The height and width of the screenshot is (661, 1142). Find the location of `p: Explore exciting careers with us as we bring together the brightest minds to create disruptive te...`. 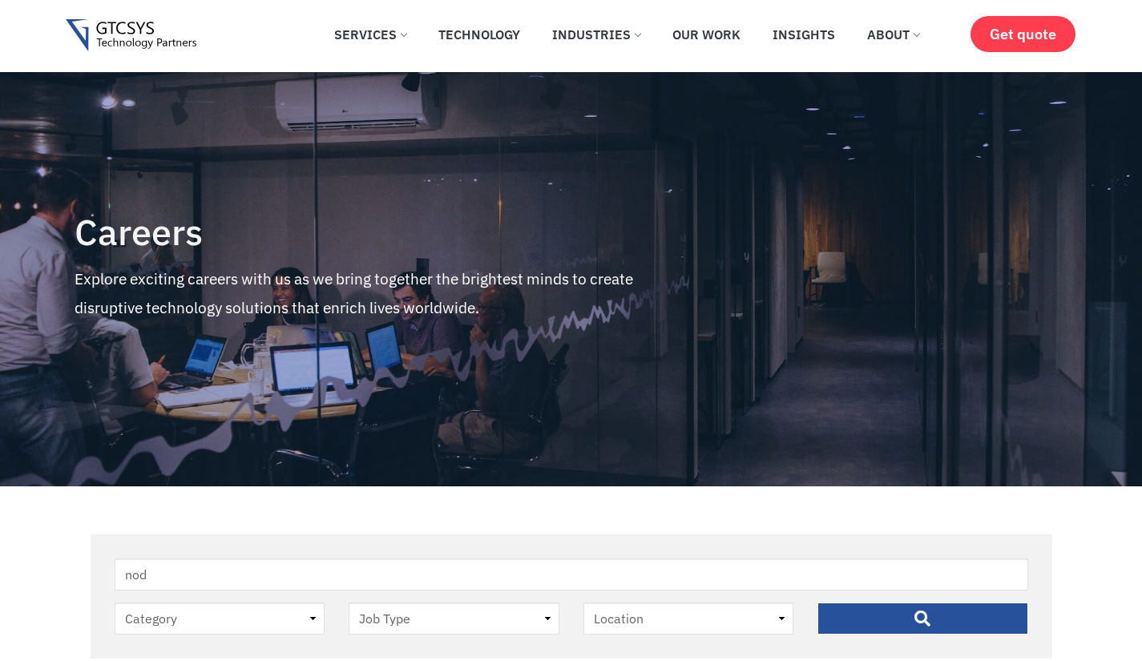

p: Explore exciting careers with us as we bring together the brightest minds to create disruptive te... is located at coordinates (382, 293).